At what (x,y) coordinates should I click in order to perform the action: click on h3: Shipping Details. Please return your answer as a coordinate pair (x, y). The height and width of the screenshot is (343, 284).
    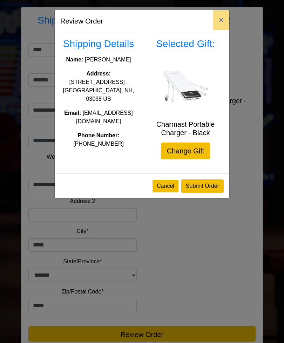
    Looking at the image, I should click on (99, 44).